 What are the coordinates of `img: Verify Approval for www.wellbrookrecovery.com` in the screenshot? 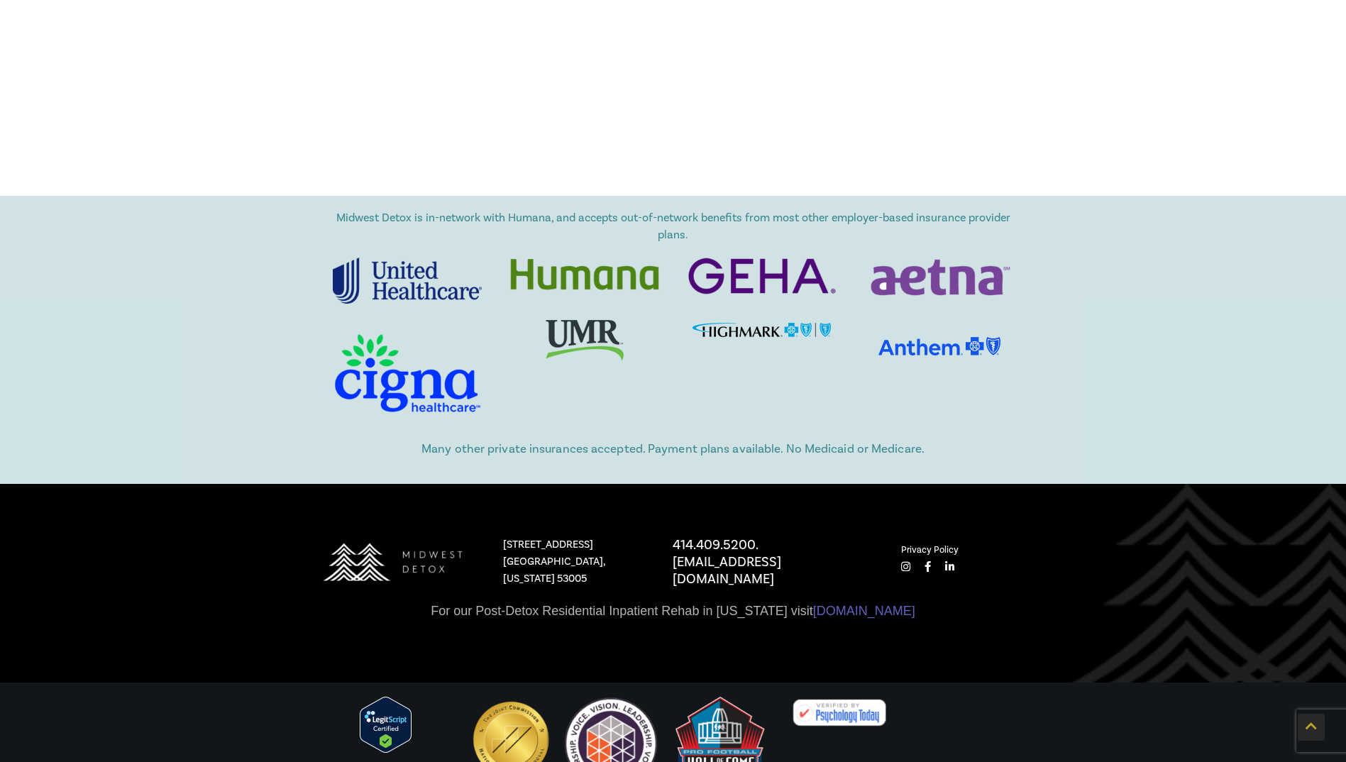 It's located at (385, 725).